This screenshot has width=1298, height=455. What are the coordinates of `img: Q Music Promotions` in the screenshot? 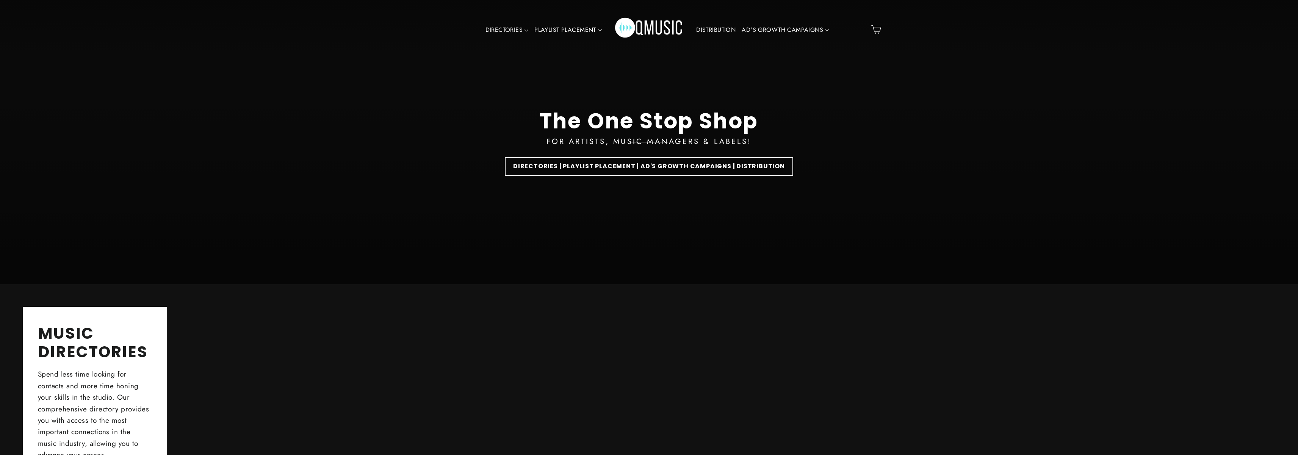 It's located at (649, 30).